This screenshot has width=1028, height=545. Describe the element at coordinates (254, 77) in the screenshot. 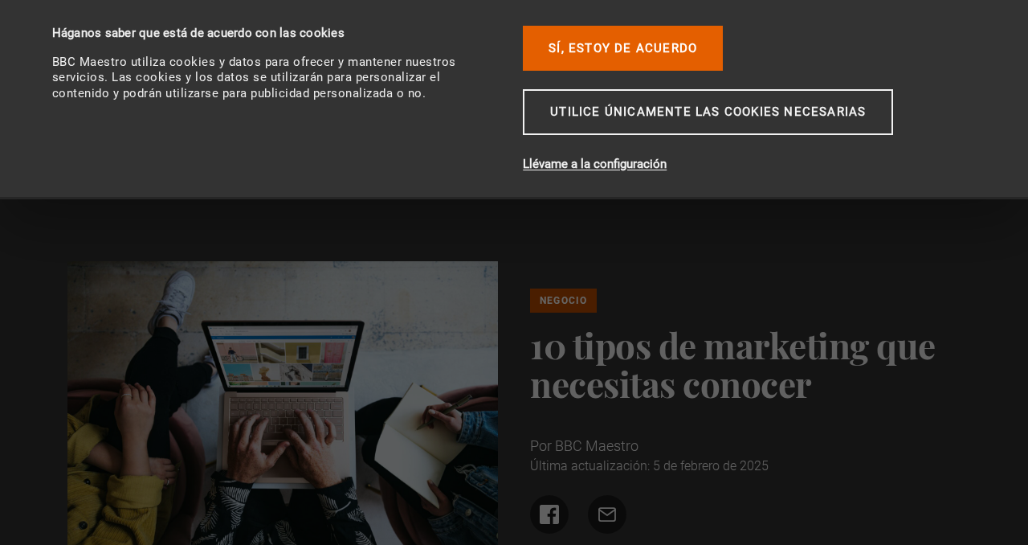

I see `font: BBC Maestro utiliza cookies y datos para ofrecer y mantener nuestros servicios. Las cookies y los...` at that location.